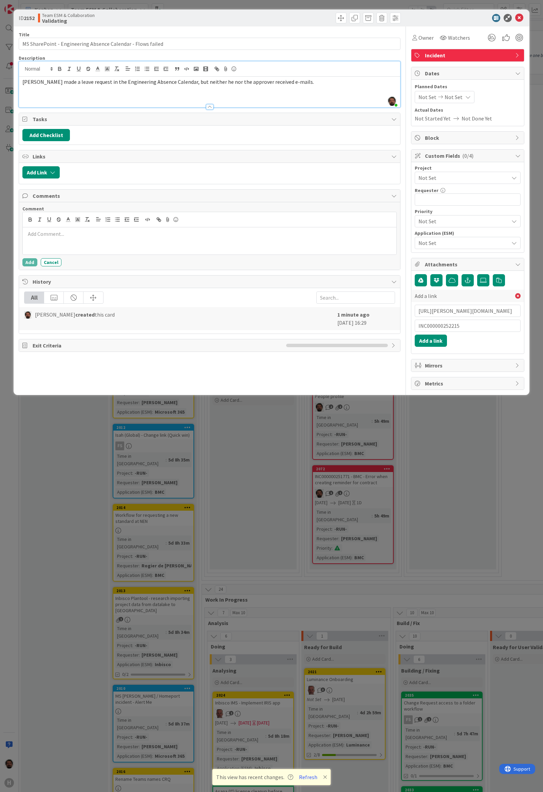 Image resolution: width=543 pixels, height=792 pixels. I want to click on input: type card name here..., so click(209, 44).